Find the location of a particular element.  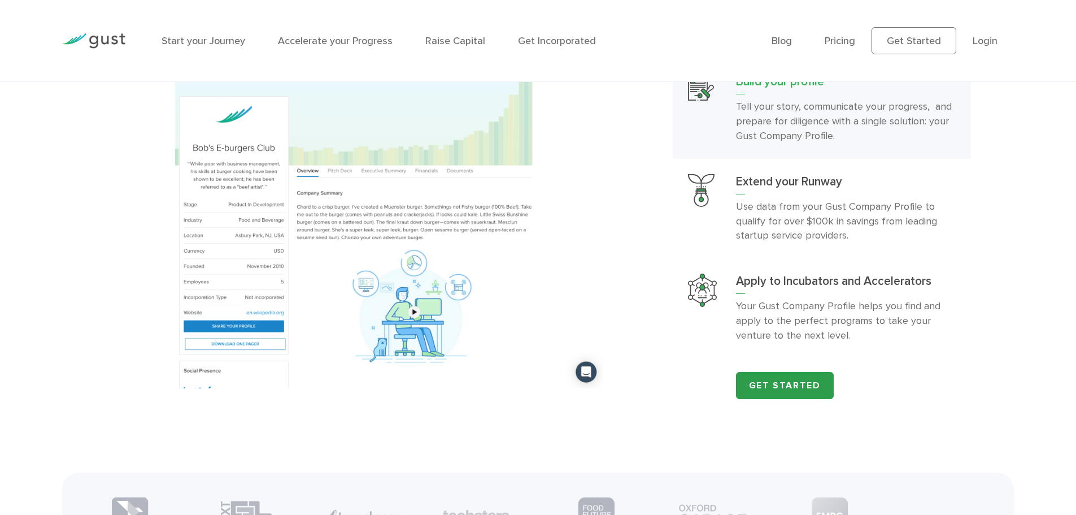

img: Apply To Incubators And Accelerators is located at coordinates (703, 290).